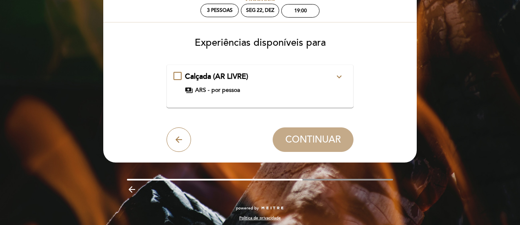  Describe the element at coordinates (179, 140) in the screenshot. I see `button: arrow_back` at that location.